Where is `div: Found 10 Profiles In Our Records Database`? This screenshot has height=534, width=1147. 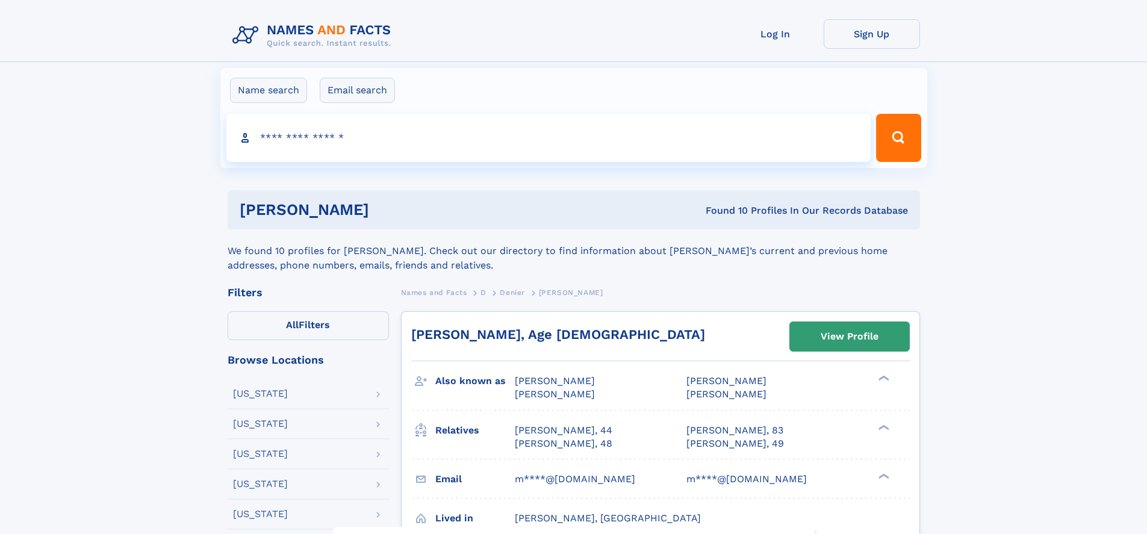
div: Found 10 Profiles In Our Records Database is located at coordinates (723, 211).